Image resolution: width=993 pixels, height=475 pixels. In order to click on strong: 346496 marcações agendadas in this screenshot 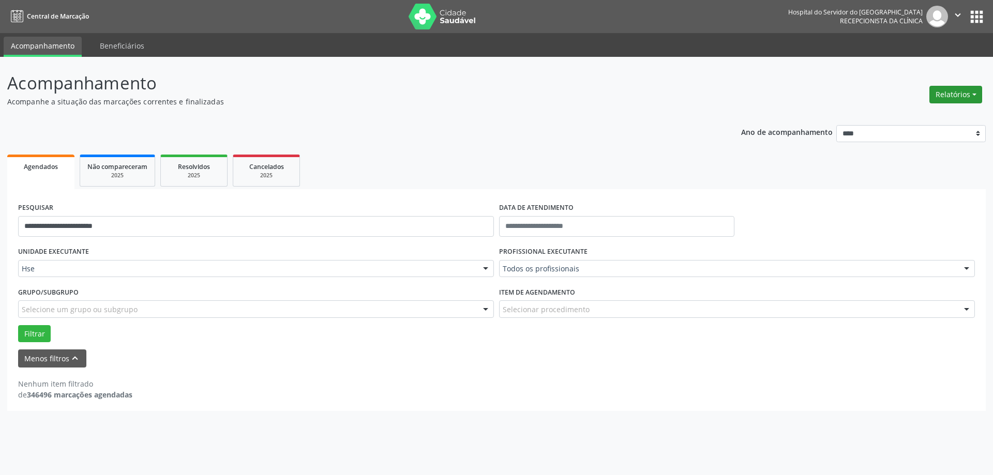, I will do `click(80, 395)`.